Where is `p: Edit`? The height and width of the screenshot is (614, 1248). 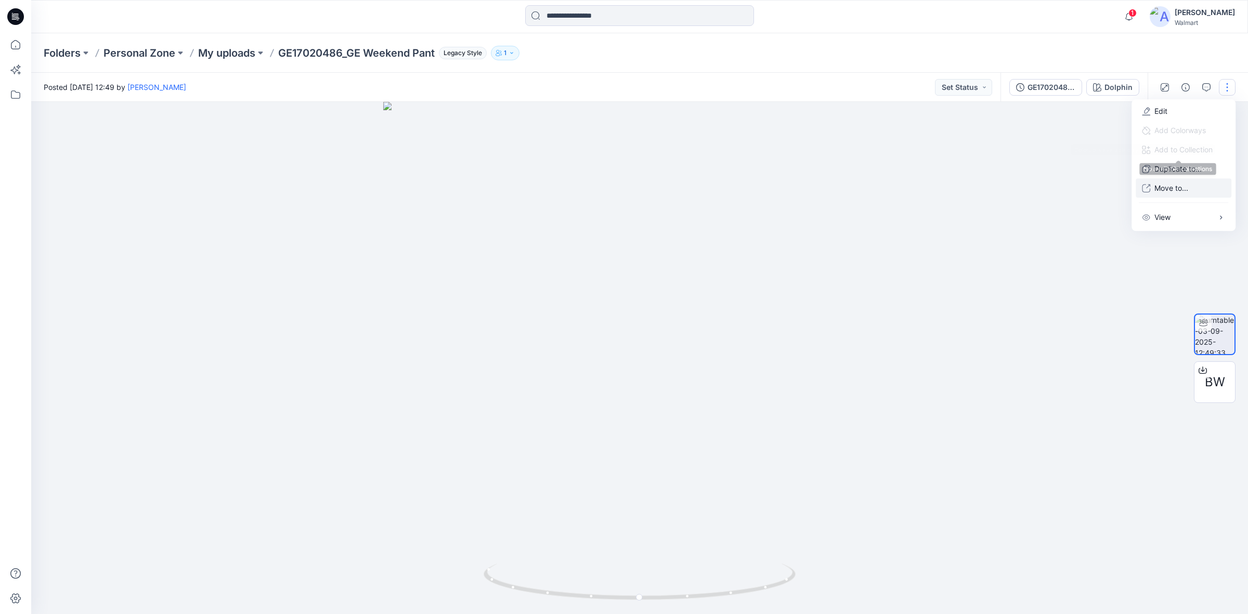 p: Edit is located at coordinates (1160, 111).